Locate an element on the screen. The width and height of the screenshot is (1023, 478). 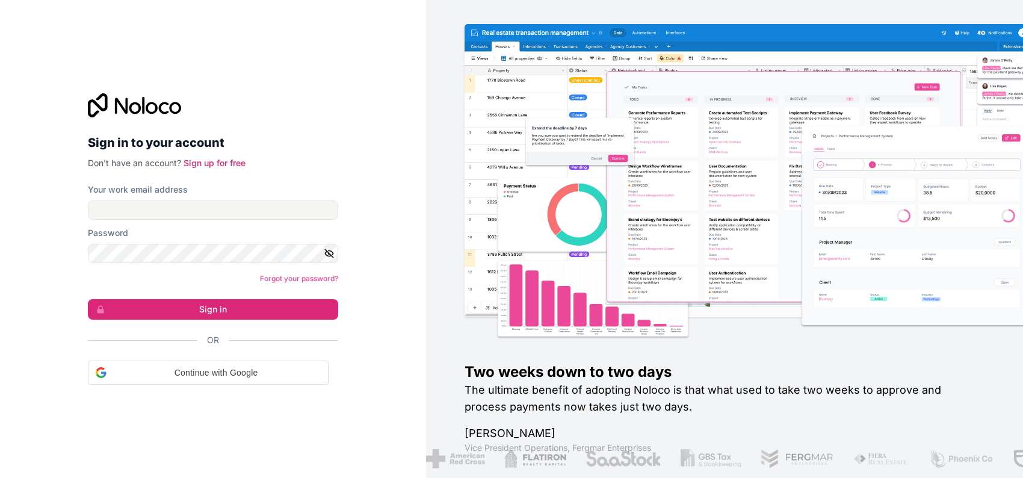
h2: The ultimate benefit of adopting Noloco is that what used to take two weeks to approve and proces... is located at coordinates (724, 398).